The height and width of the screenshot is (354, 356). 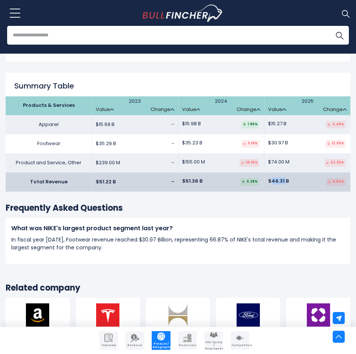 What do you see at coordinates (135, 106) in the screenshot?
I see `th: 2023` at bounding box center [135, 106].